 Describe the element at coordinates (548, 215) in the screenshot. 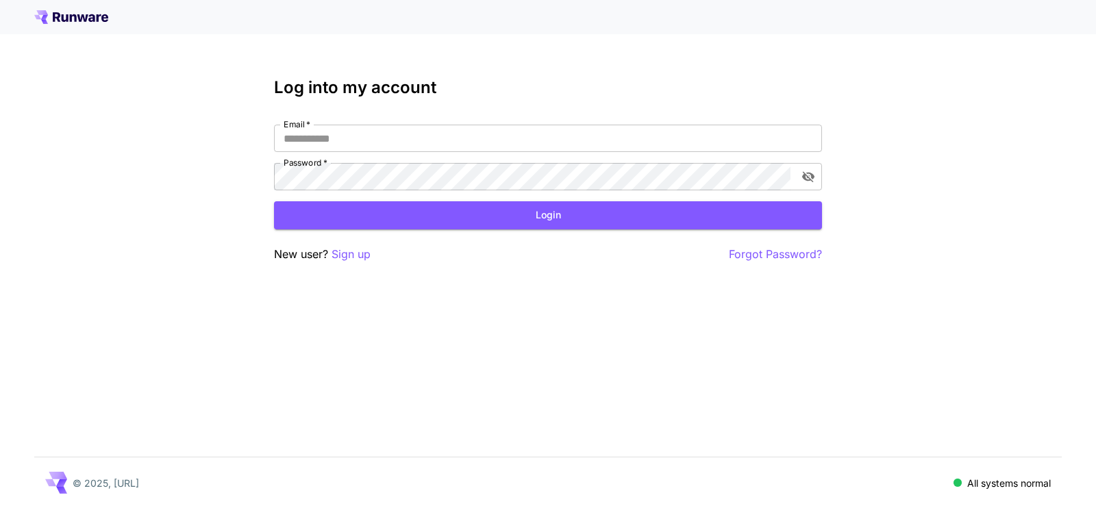

I see `button: Login` at that location.